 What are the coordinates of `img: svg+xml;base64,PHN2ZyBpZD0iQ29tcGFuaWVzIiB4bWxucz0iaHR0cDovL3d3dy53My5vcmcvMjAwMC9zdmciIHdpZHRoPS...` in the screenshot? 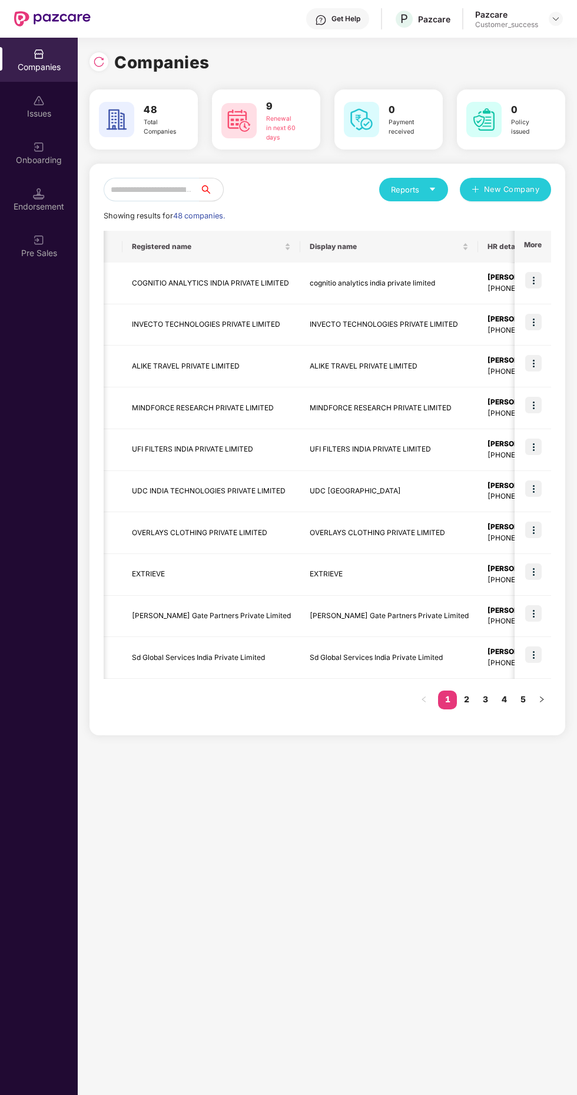 It's located at (39, 54).